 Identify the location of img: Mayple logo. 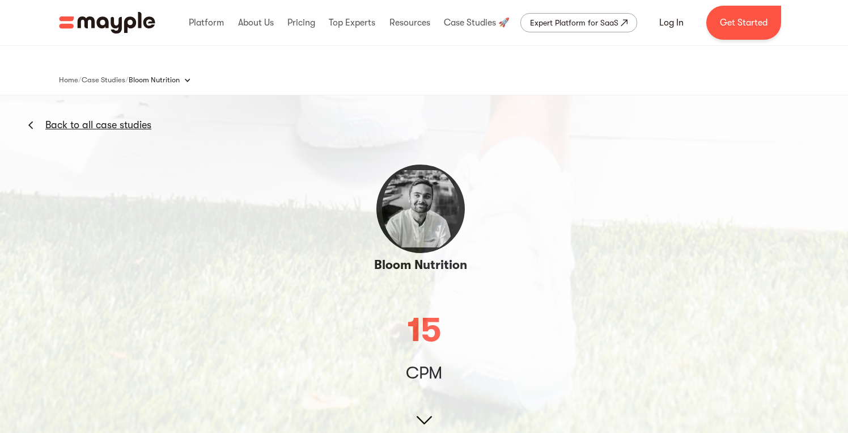
(107, 23).